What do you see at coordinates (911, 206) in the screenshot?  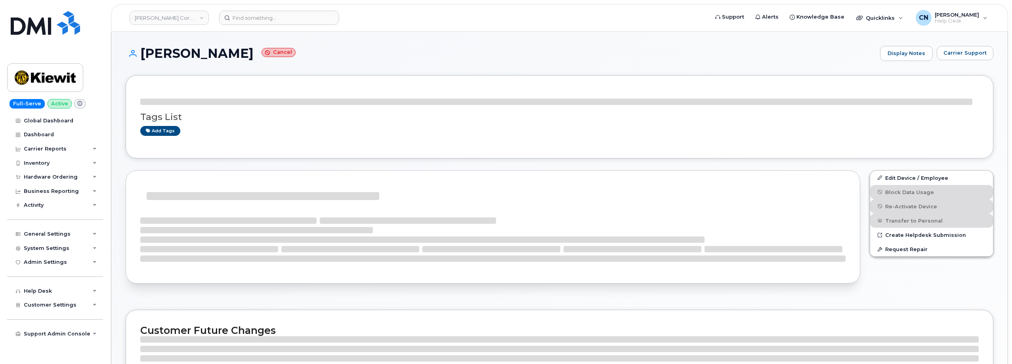 I see `span: Re-Activate Device` at bounding box center [911, 206].